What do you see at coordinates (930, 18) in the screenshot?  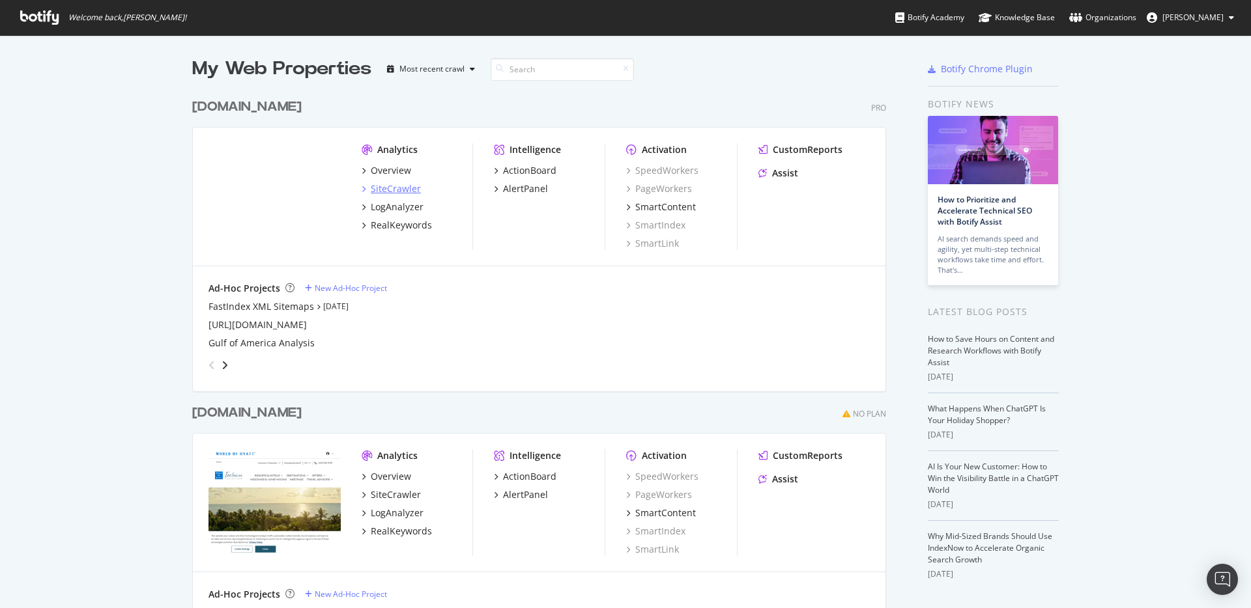 I see `div: Botify Academy` at bounding box center [930, 18].